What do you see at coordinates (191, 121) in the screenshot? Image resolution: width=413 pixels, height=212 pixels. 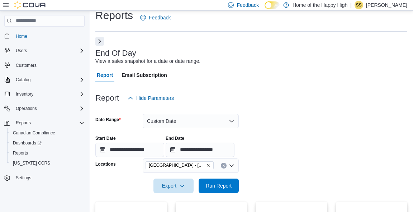 I see `button: Custom Date` at bounding box center [191, 121].